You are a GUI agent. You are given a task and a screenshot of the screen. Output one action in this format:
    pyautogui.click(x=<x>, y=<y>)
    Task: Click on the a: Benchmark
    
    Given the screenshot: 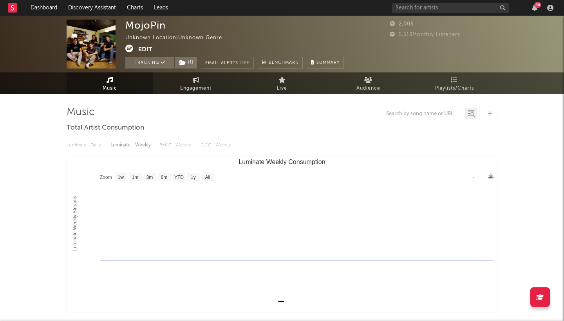 What is the action you would take?
    pyautogui.click(x=280, y=63)
    